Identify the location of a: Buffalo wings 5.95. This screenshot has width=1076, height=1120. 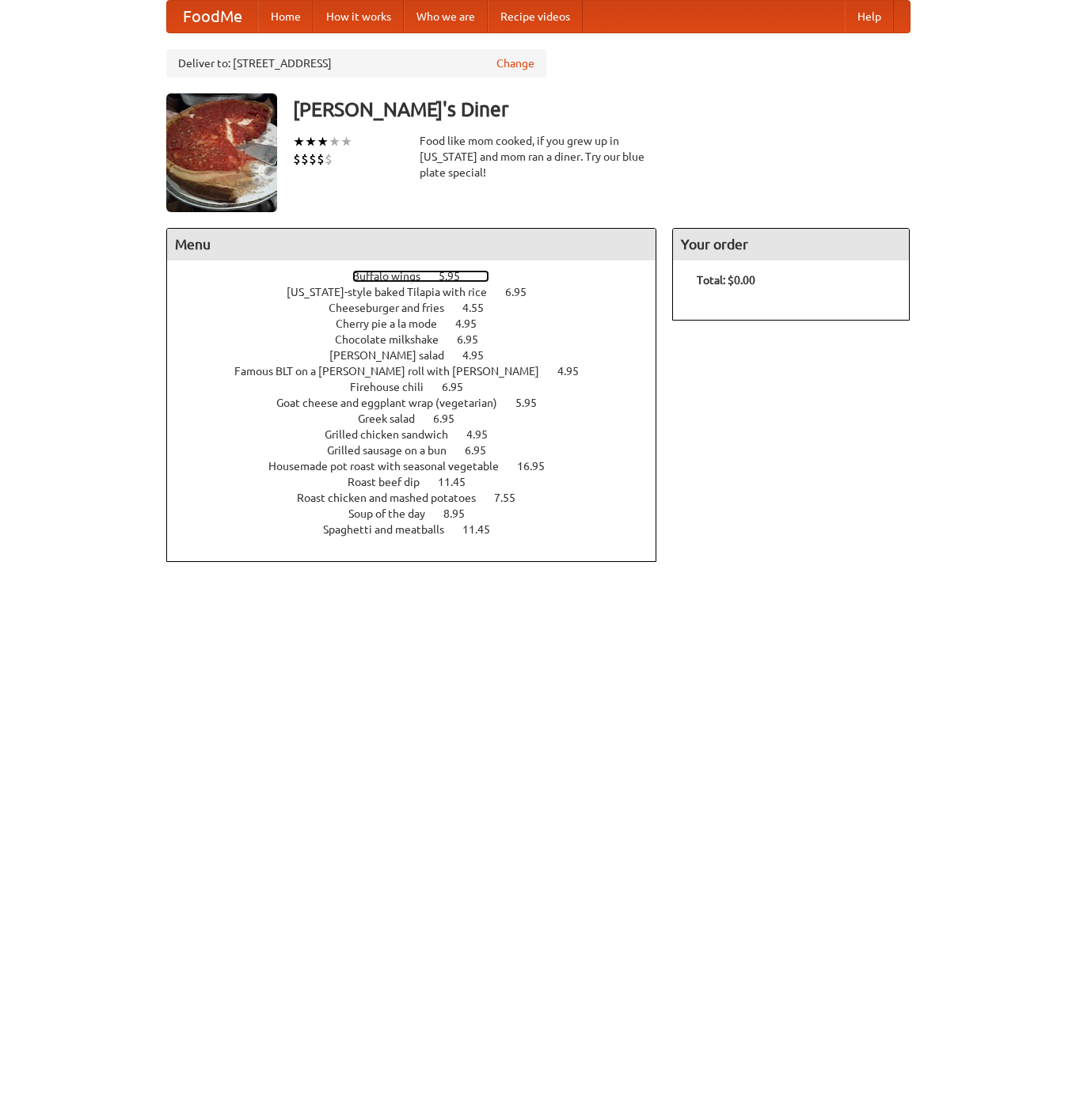
(421, 276).